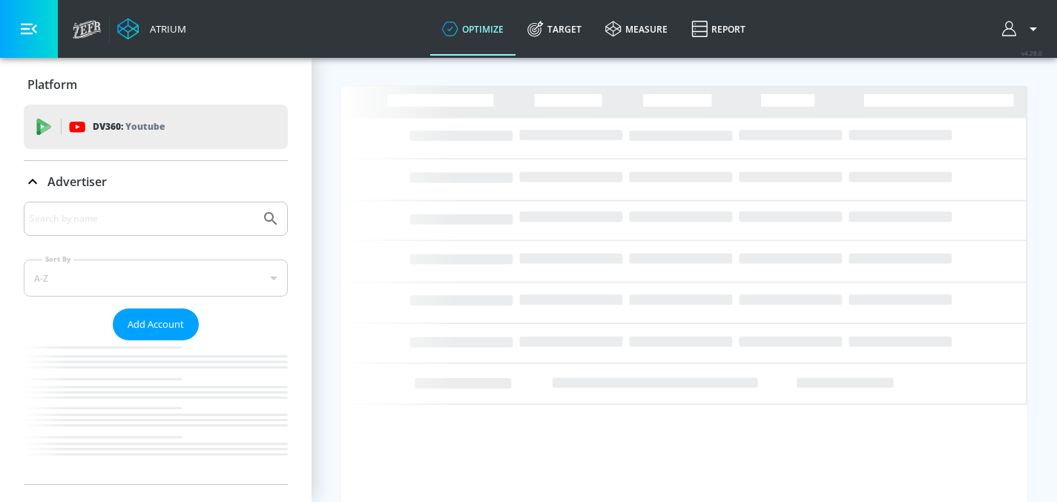  I want to click on div: Platform, so click(156, 85).